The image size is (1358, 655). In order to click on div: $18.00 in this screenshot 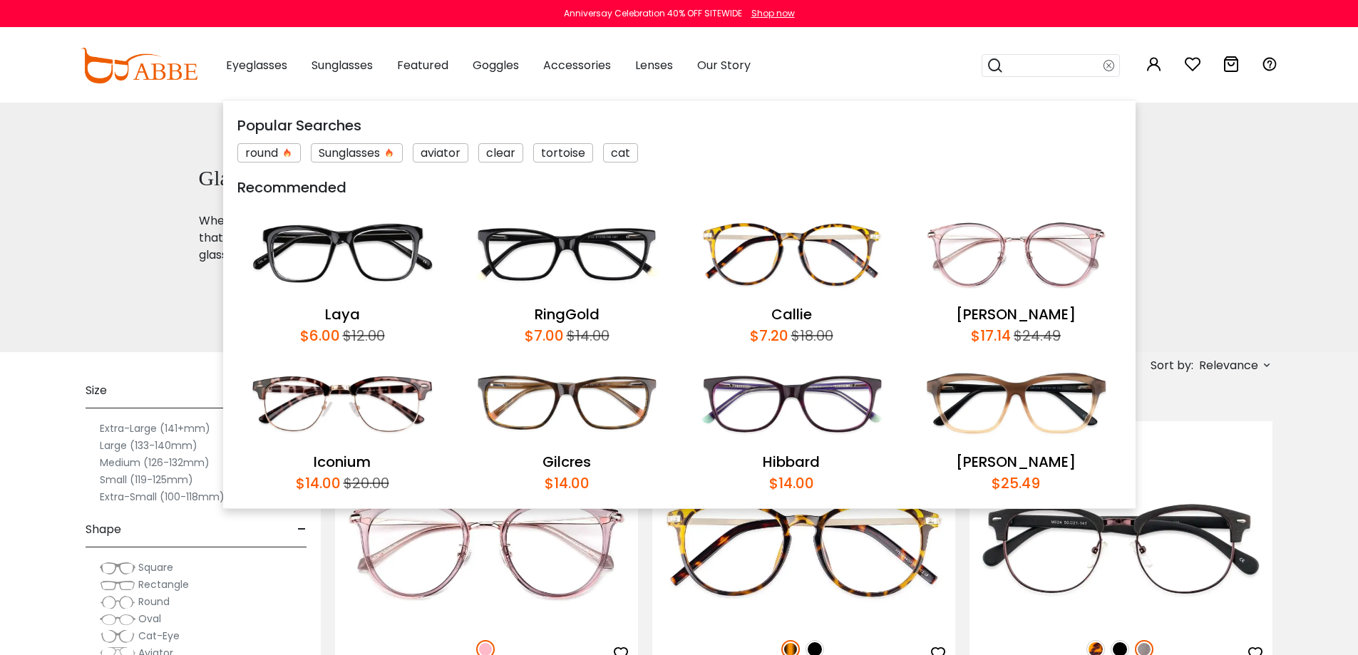, I will do `click(810, 336)`.